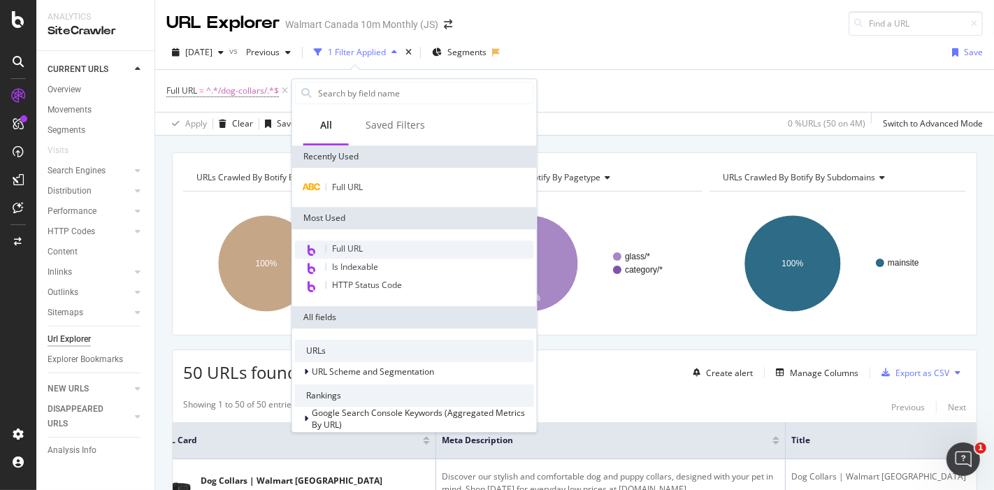  I want to click on h4: URLs Crawled By Botify By smartlink_px, so click(311, 178).